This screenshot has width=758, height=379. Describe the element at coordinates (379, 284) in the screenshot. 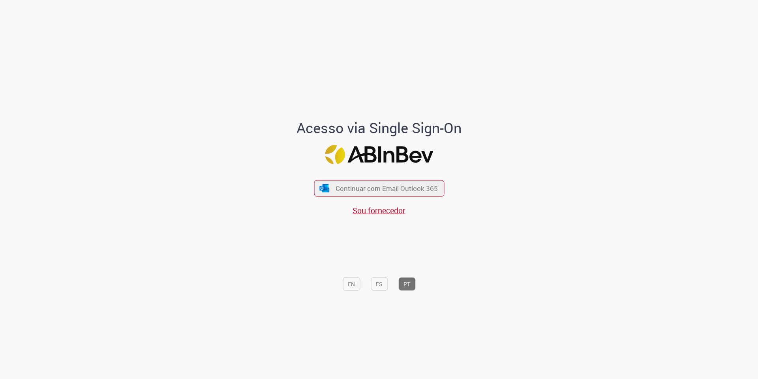

I see `button: ES` at that location.